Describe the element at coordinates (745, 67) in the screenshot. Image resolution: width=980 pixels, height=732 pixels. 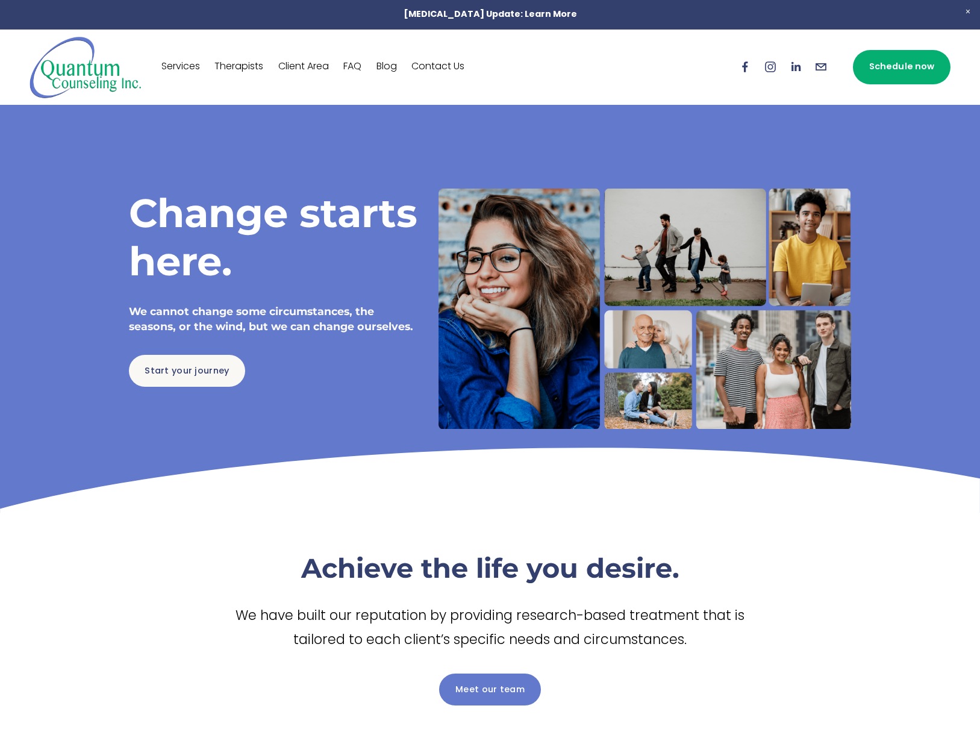
I see `a: Facebook` at that location.